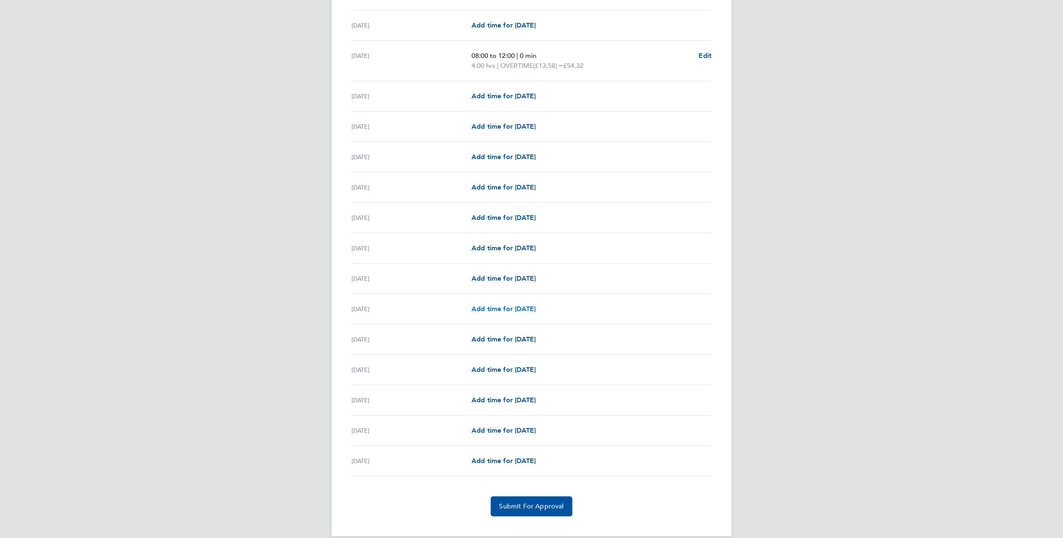  What do you see at coordinates (705, 55) in the screenshot?
I see `span: Edit` at bounding box center [705, 55].